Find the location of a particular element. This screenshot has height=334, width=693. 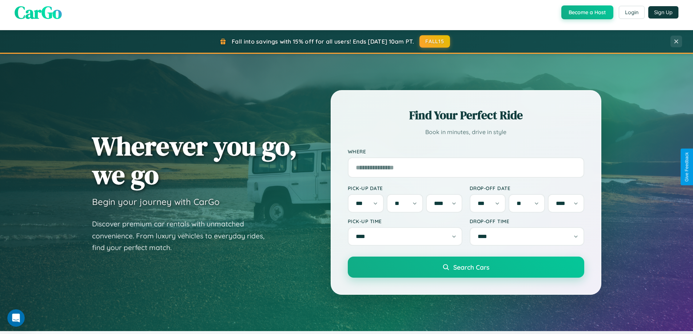

button: Login is located at coordinates (632, 12).